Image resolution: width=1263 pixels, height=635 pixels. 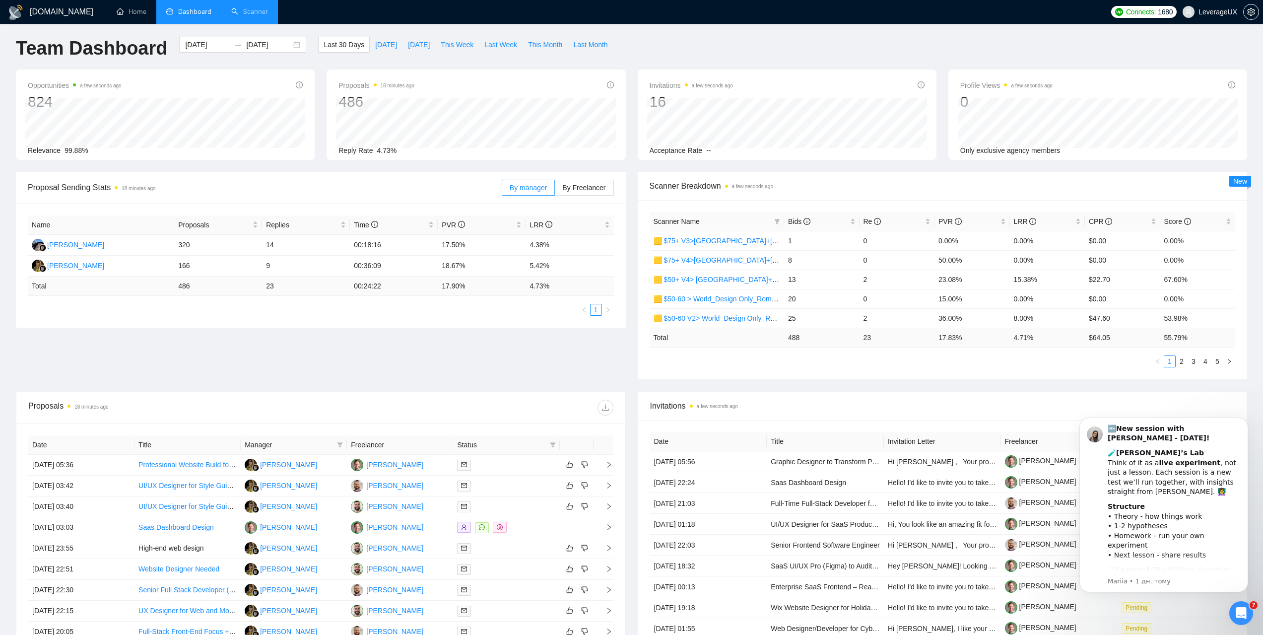 What do you see at coordinates (676, 150) in the screenshot?
I see `span: Acceptance Rate` at bounding box center [676, 150].